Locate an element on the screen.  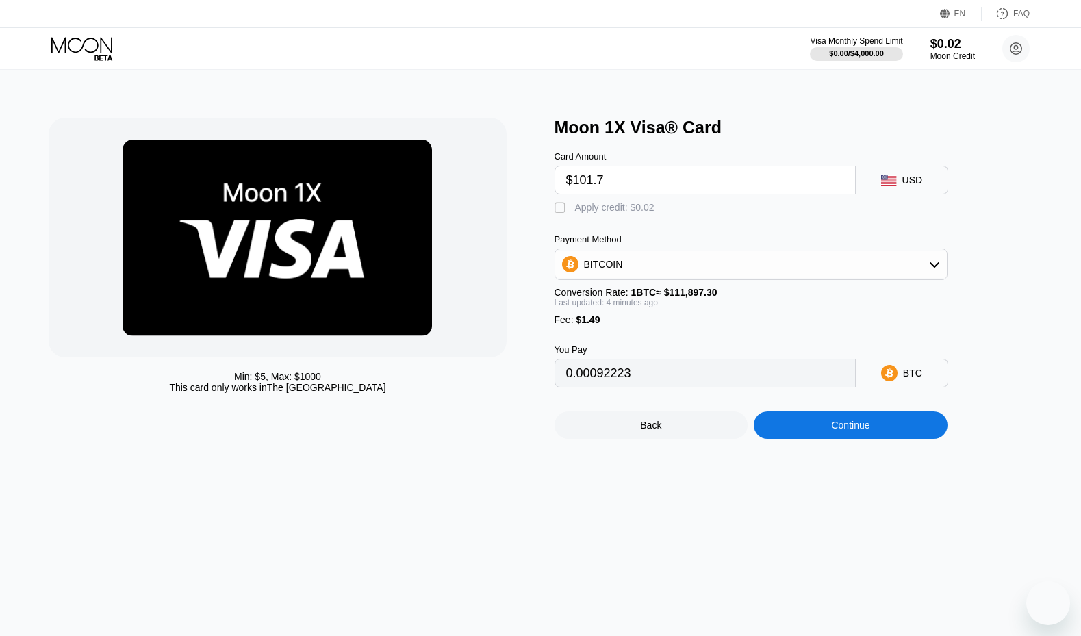
input: $0.00 is located at coordinates (705, 180).